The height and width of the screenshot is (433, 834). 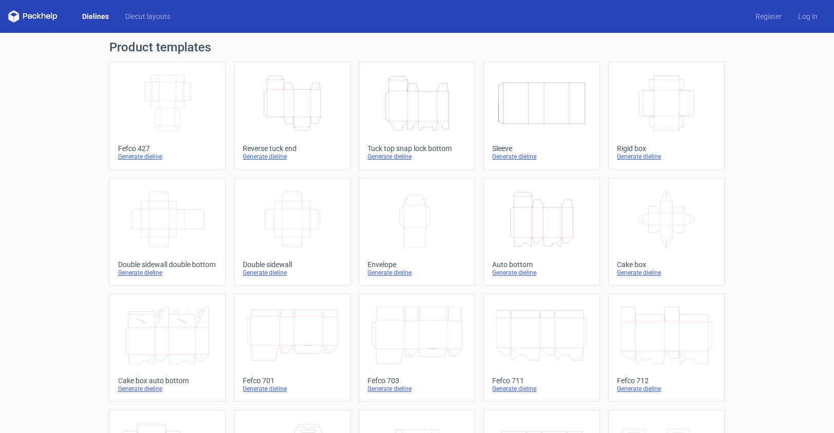 I want to click on div: Fefco 703, so click(x=417, y=380).